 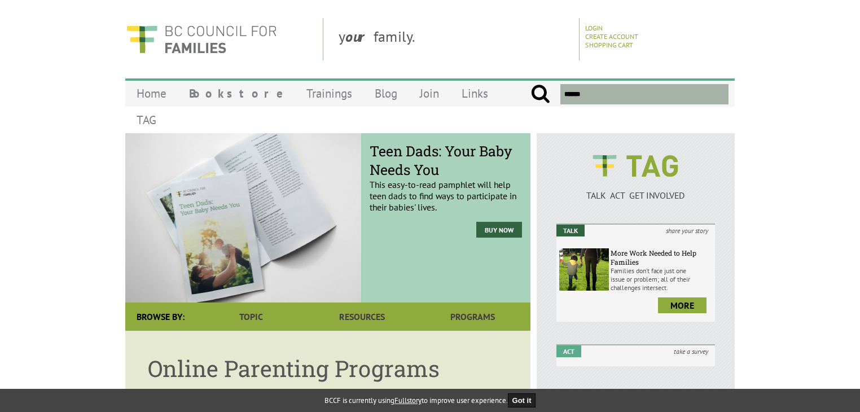 I want to click on a: more, so click(x=682, y=305).